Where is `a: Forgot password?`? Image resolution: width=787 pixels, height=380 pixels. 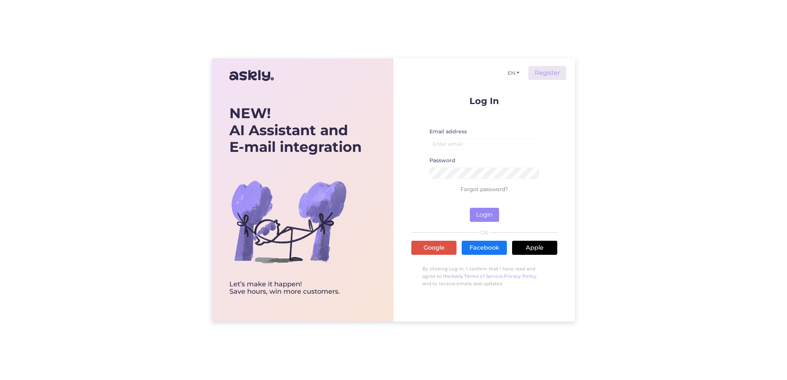
a: Forgot password? is located at coordinates (484, 189).